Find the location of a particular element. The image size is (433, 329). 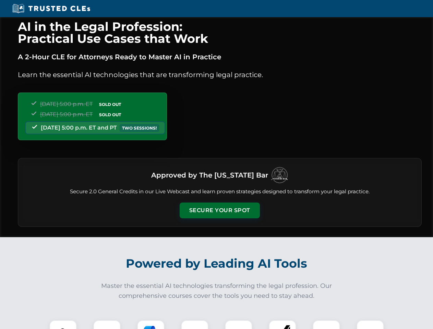

p: A 2-Hour CLE for Attorneys Ready to Master AI in Practice is located at coordinates (220, 57).